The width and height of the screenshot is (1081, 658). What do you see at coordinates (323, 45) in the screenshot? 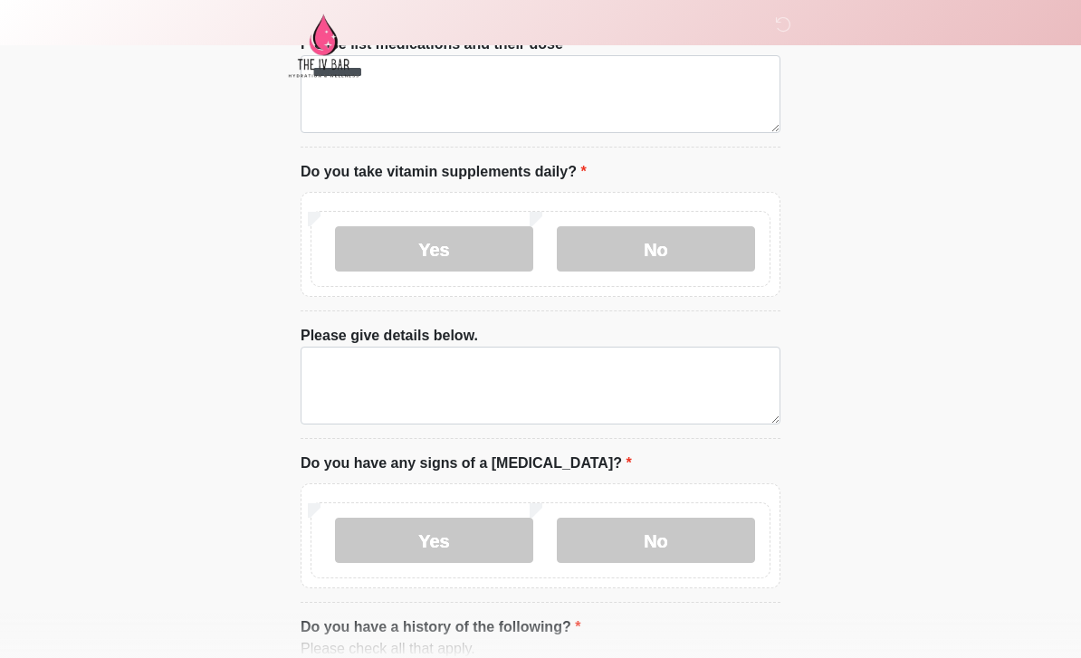
I see `img: The IV Bar, LLC Logo` at bounding box center [323, 45].